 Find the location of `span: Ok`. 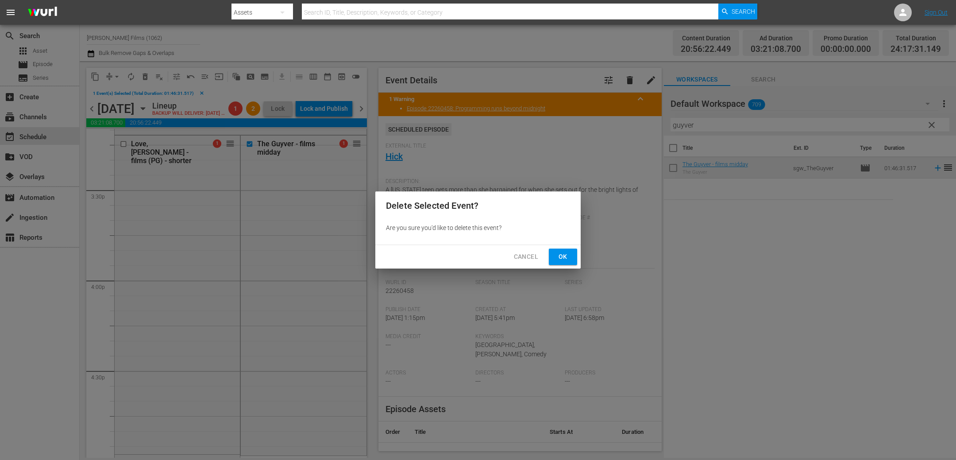

span: Ok is located at coordinates (563, 256).